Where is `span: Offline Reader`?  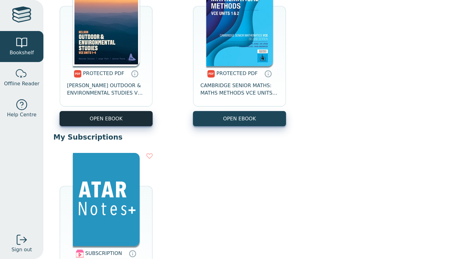 span: Offline Reader is located at coordinates (22, 84).